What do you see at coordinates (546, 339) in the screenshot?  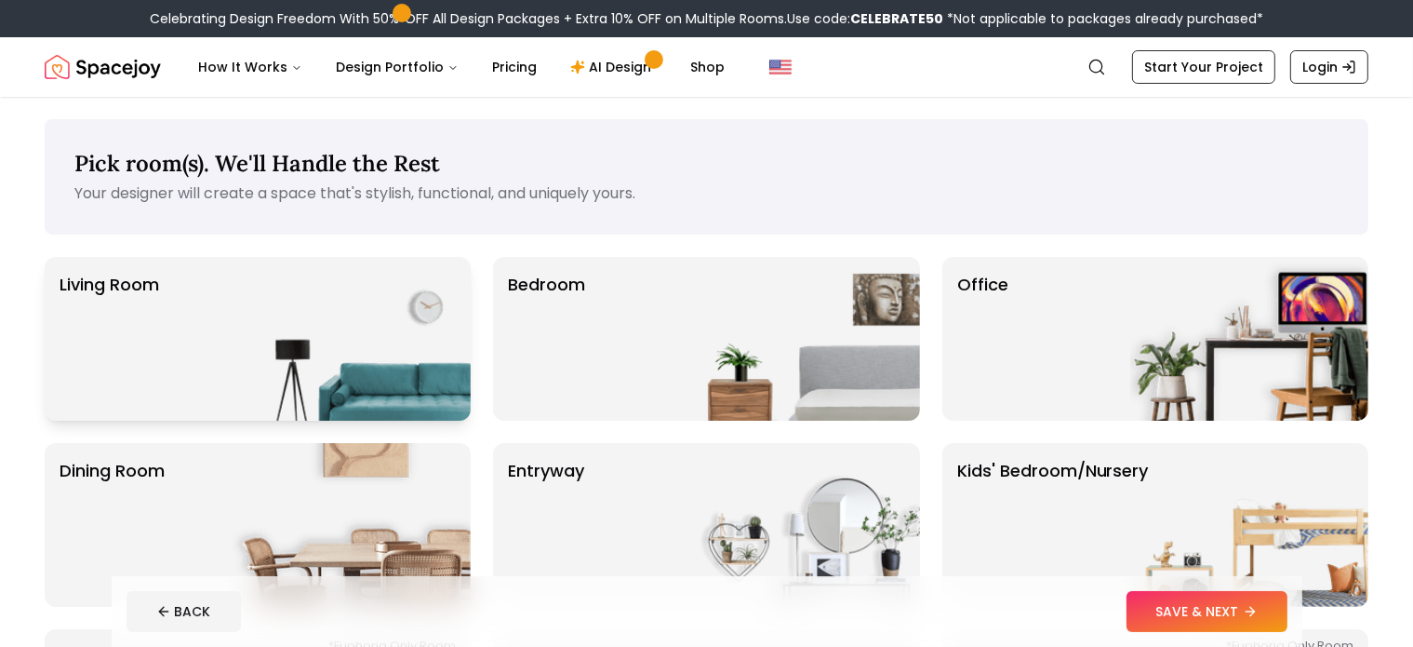 I see `p: Bedroom` at bounding box center [546, 339].